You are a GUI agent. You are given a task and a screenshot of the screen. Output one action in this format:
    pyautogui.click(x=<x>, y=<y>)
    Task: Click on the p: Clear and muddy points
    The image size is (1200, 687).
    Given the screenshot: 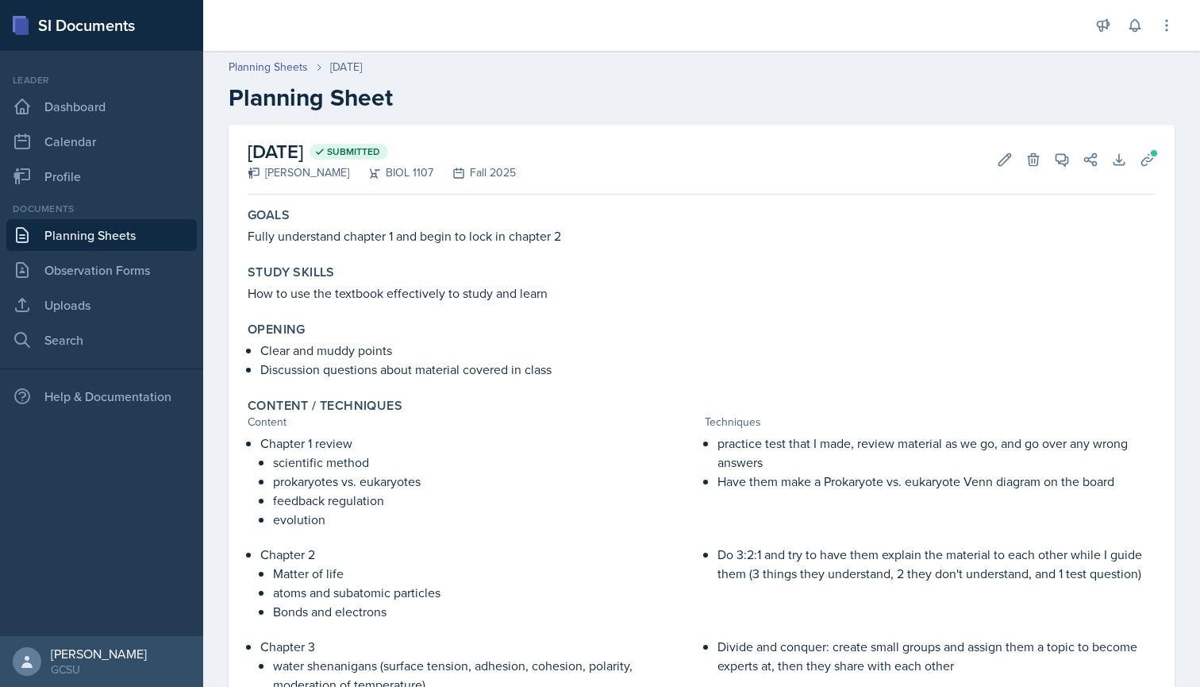 What is the action you would take?
    pyautogui.click(x=708, y=350)
    